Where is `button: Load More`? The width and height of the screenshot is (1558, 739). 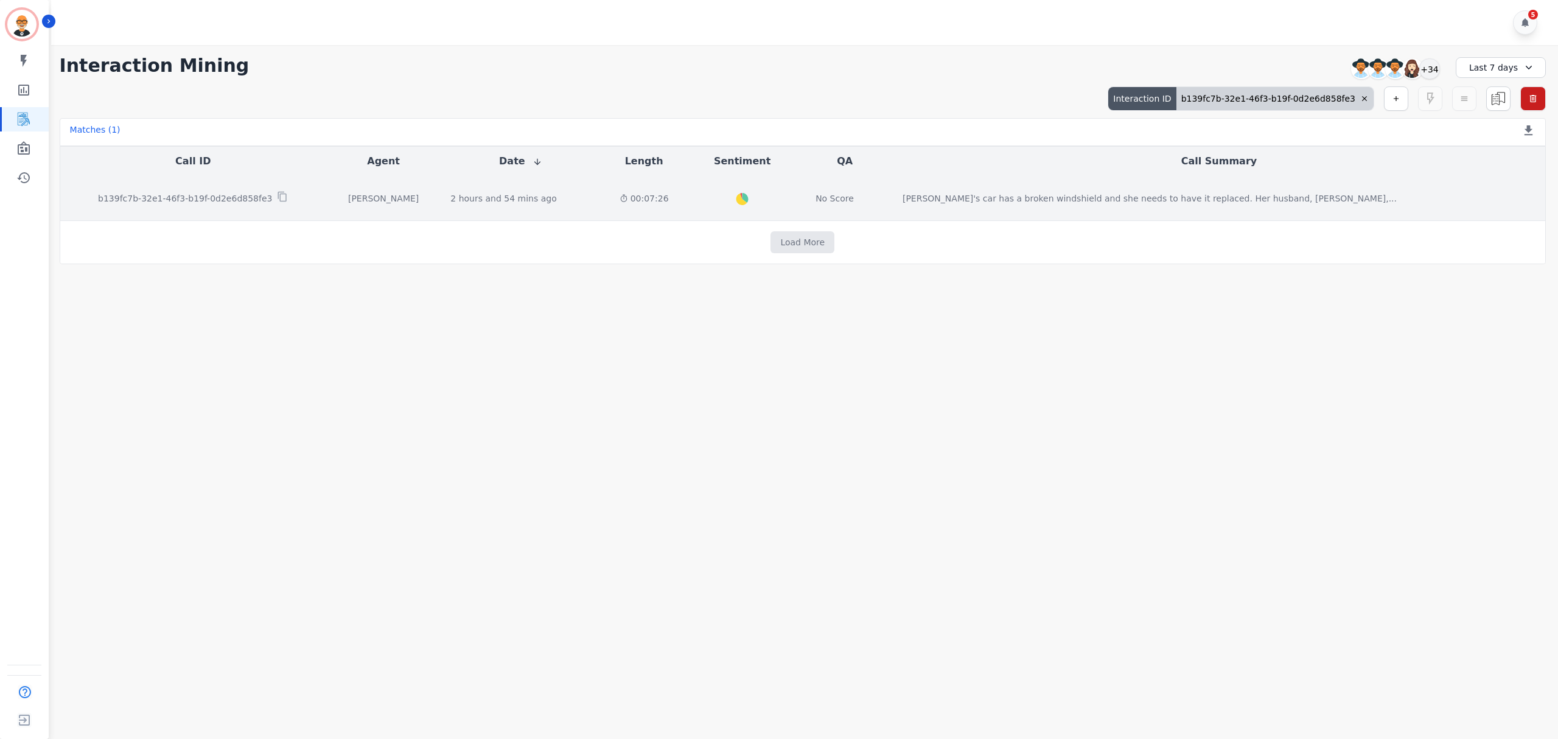 button: Load More is located at coordinates (802, 242).